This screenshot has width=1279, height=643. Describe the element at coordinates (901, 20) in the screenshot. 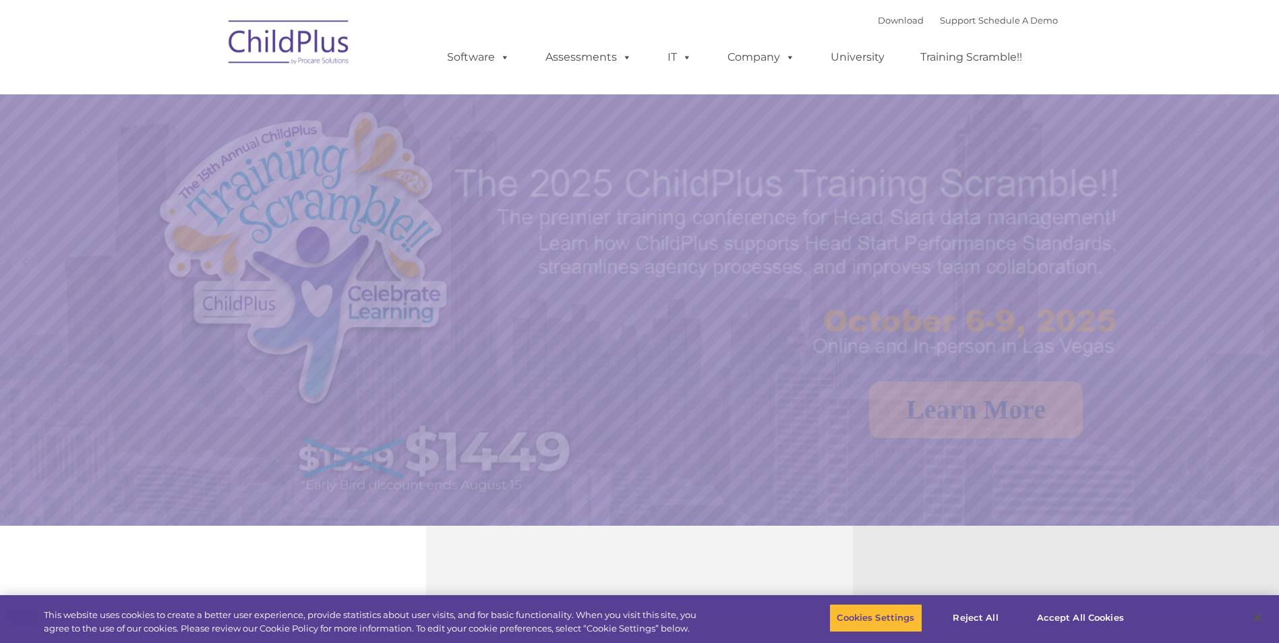

I see `a: Download` at that location.